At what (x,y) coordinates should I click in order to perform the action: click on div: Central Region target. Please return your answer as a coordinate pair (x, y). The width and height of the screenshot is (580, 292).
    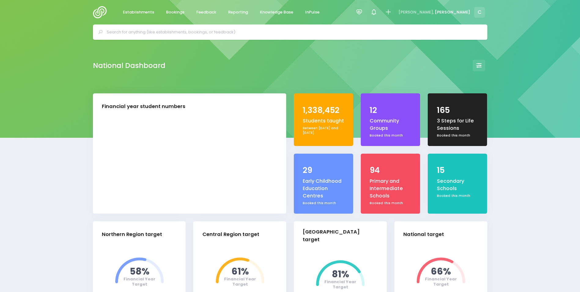
    Looking at the image, I should click on (231, 234).